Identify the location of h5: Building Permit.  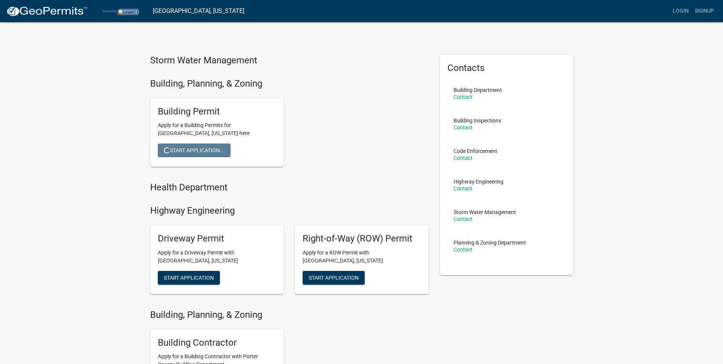
(217, 111).